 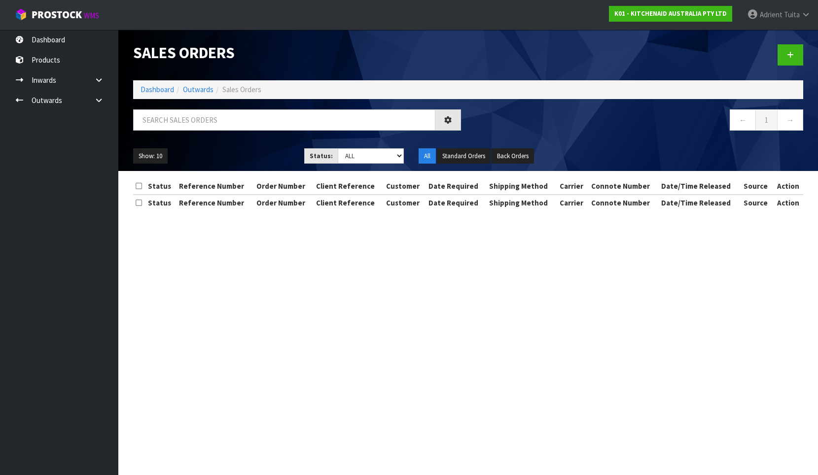 What do you see at coordinates (427, 156) in the screenshot?
I see `button: All` at bounding box center [427, 156].